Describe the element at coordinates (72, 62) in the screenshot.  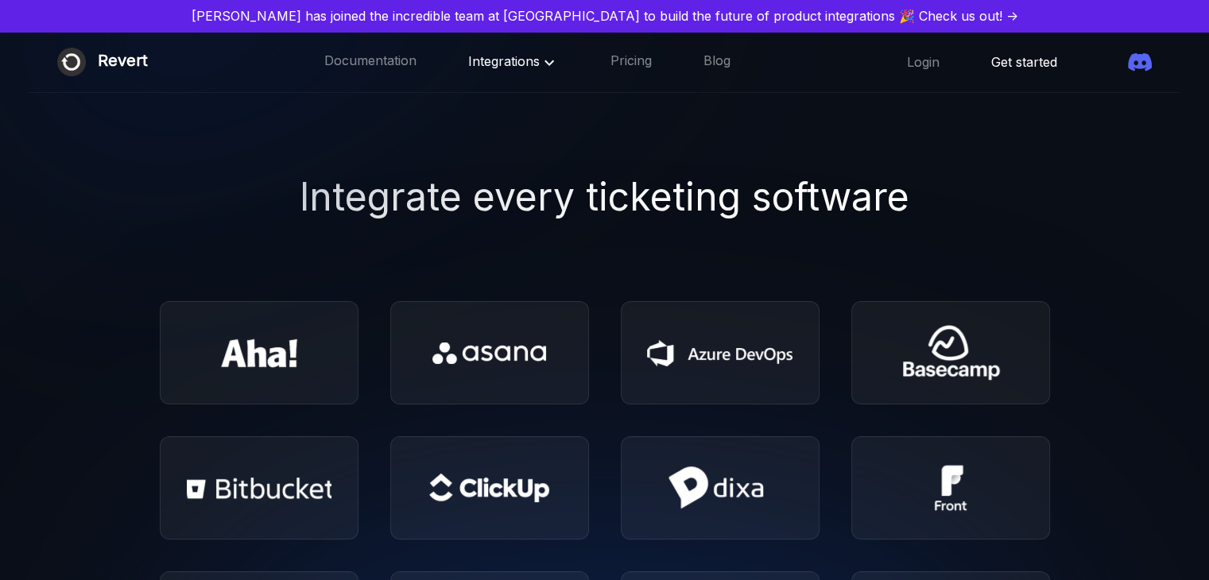
I see `img: Revert logo` at that location.